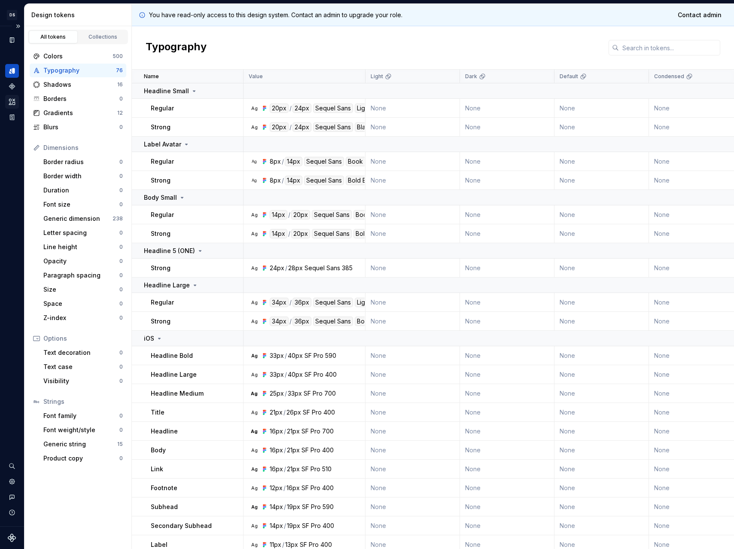  What do you see at coordinates (293, 180) in the screenshot?
I see `div: 14px` at bounding box center [293, 180].